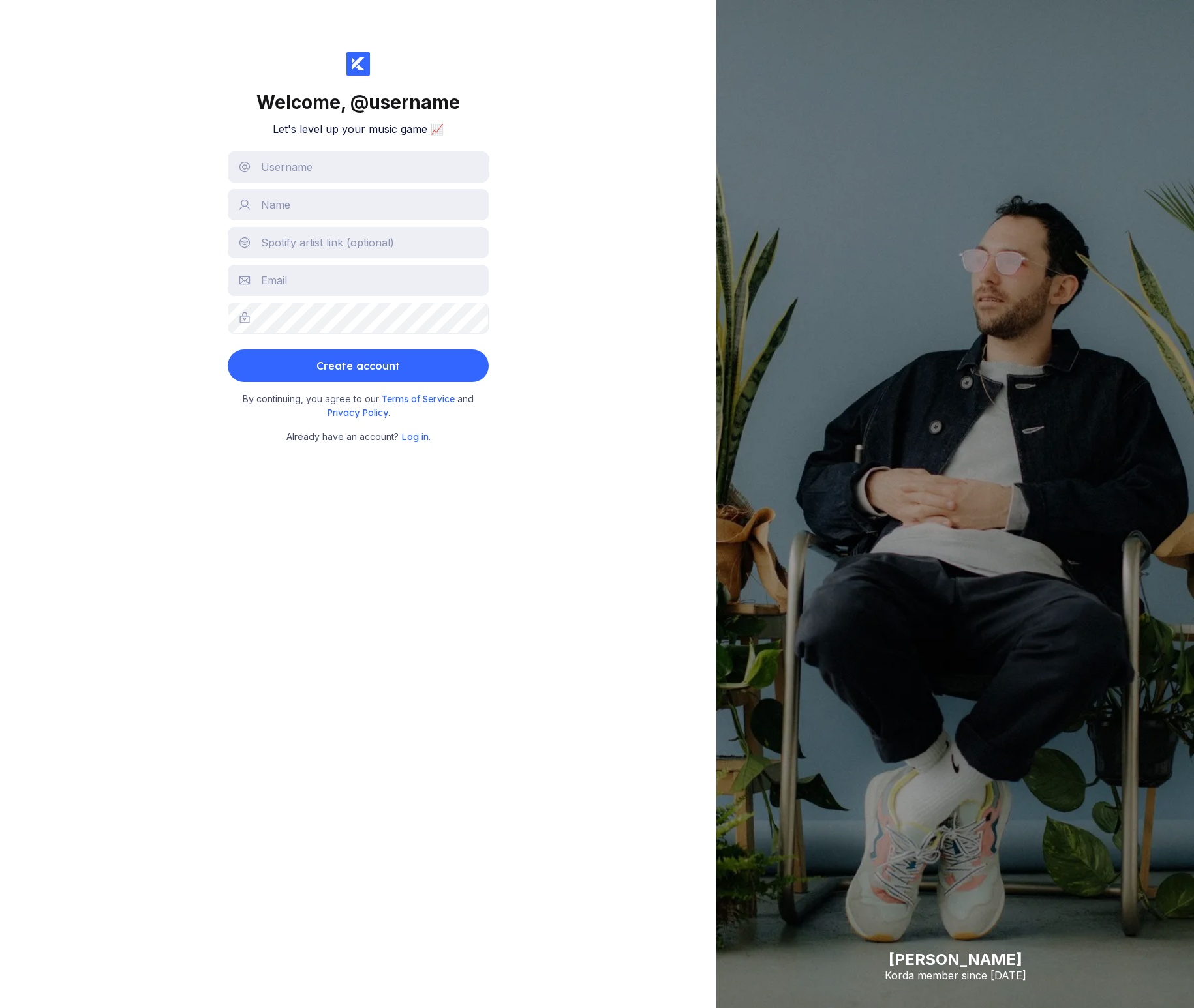  I want to click on a: Privacy Policy, so click(358, 413).